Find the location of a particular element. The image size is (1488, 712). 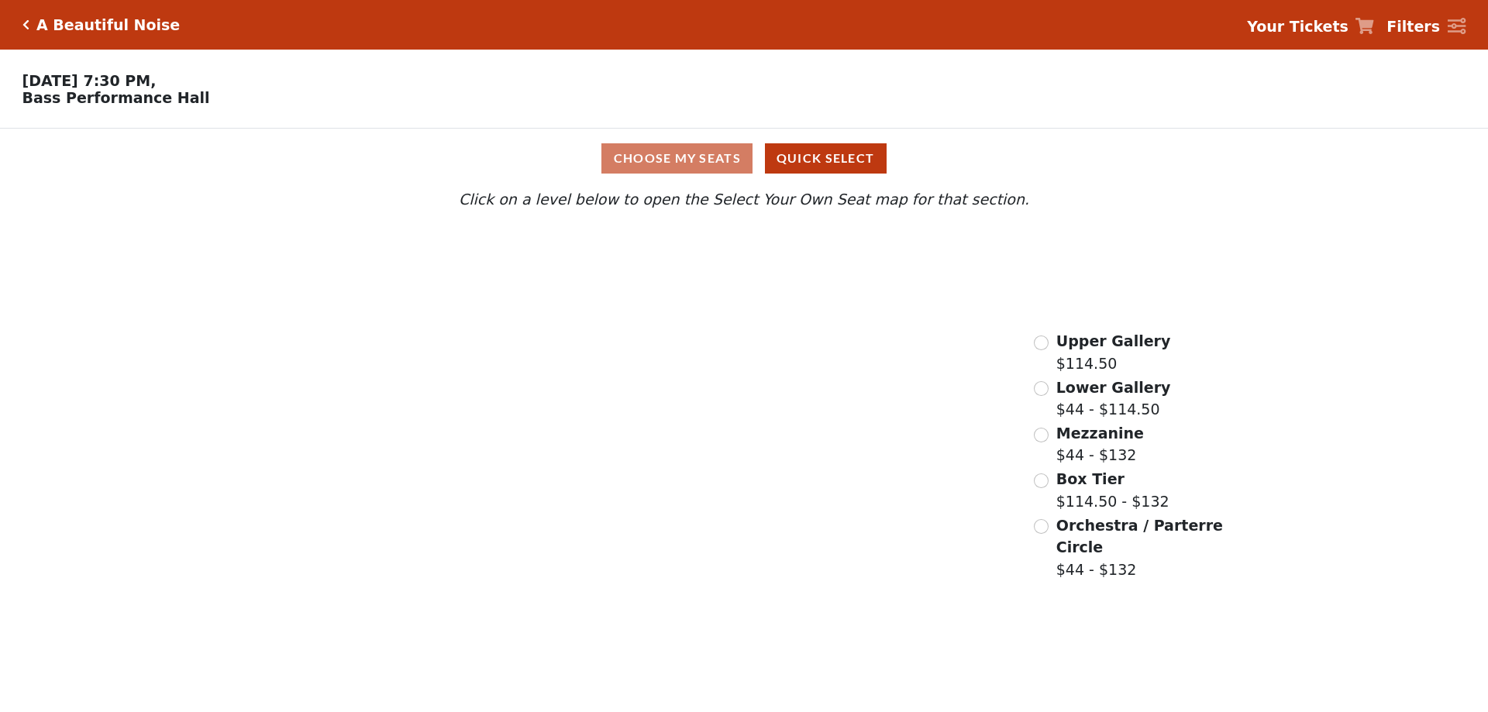

span: Orchestra / Parterre Circle is located at coordinates (1139, 536).